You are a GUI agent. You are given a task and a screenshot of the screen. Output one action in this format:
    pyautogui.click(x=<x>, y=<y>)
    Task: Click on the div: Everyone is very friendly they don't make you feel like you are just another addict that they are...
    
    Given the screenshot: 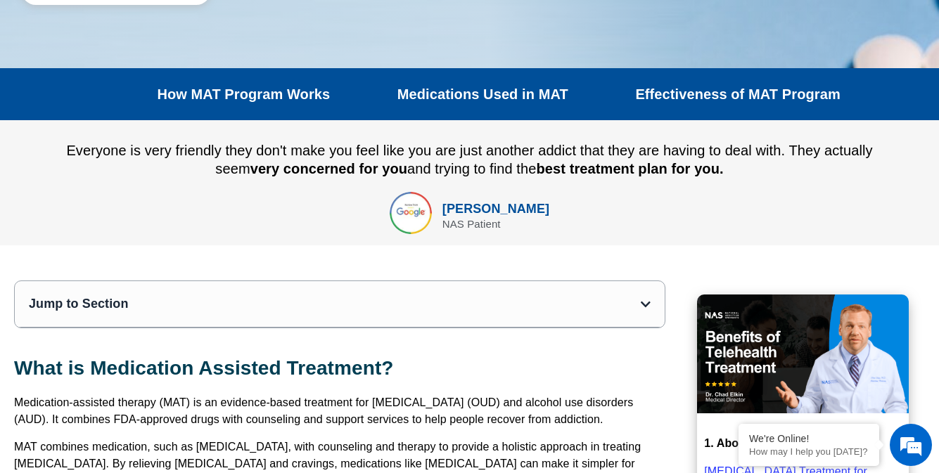 What is the action you would take?
    pyautogui.click(x=469, y=160)
    